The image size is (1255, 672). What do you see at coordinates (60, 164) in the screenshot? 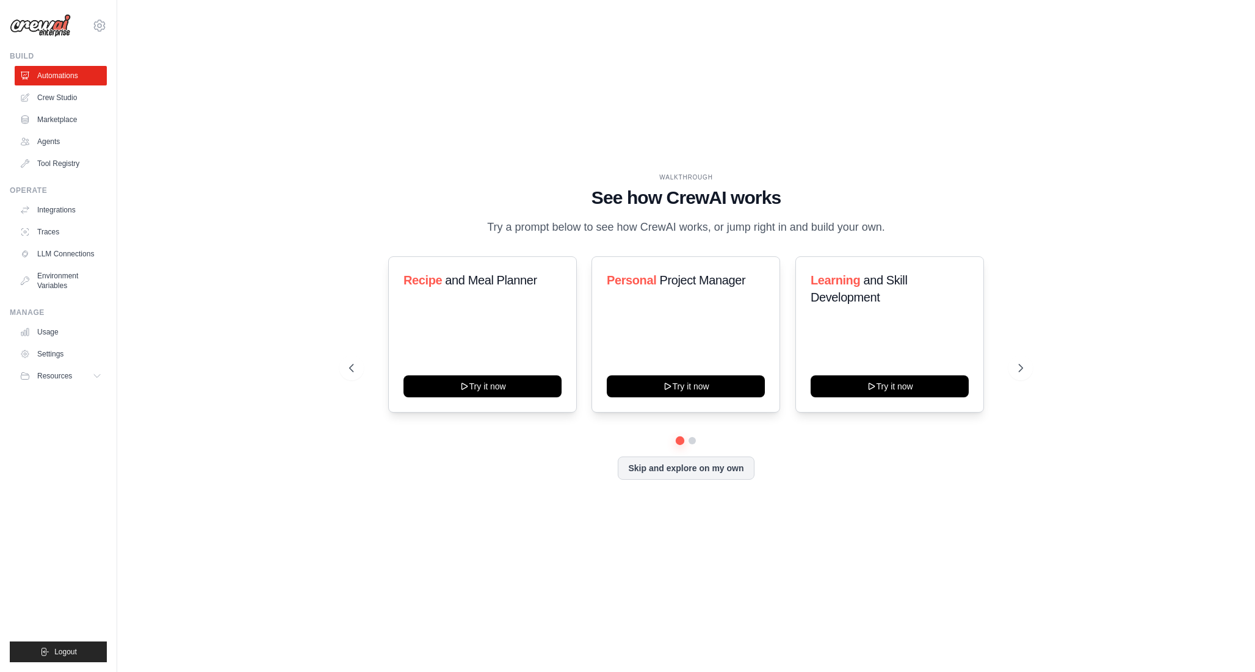
I see `a: Tool Registry` at bounding box center [60, 164].